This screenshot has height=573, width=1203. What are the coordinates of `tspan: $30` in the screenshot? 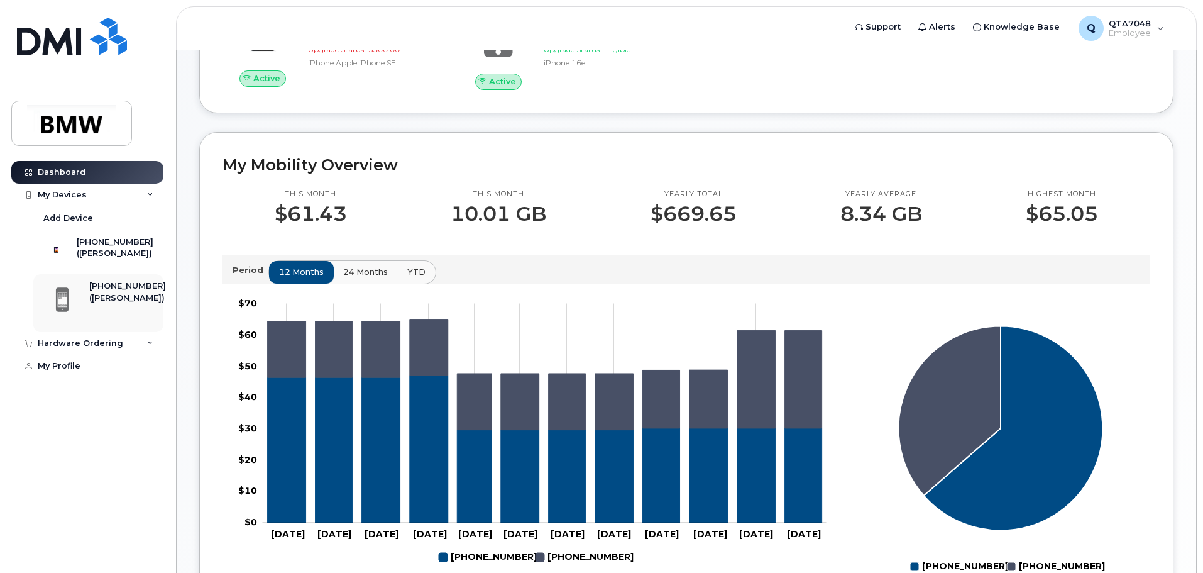 It's located at (248, 428).